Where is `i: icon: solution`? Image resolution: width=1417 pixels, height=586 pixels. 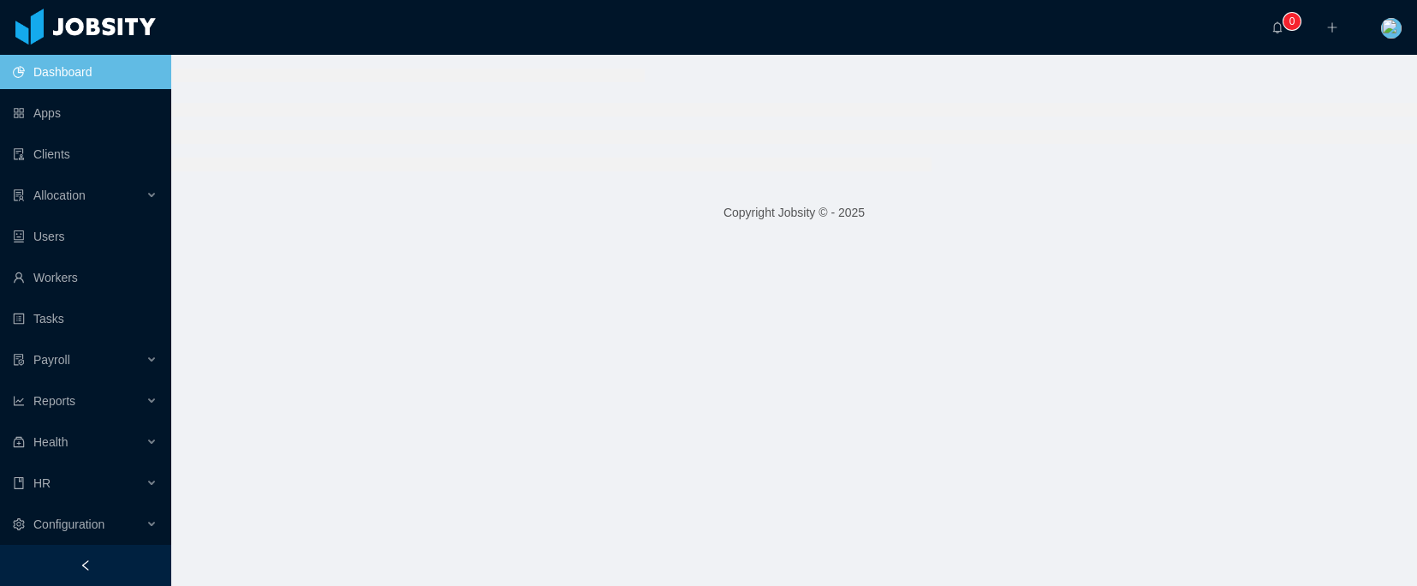 i: icon: solution is located at coordinates (19, 195).